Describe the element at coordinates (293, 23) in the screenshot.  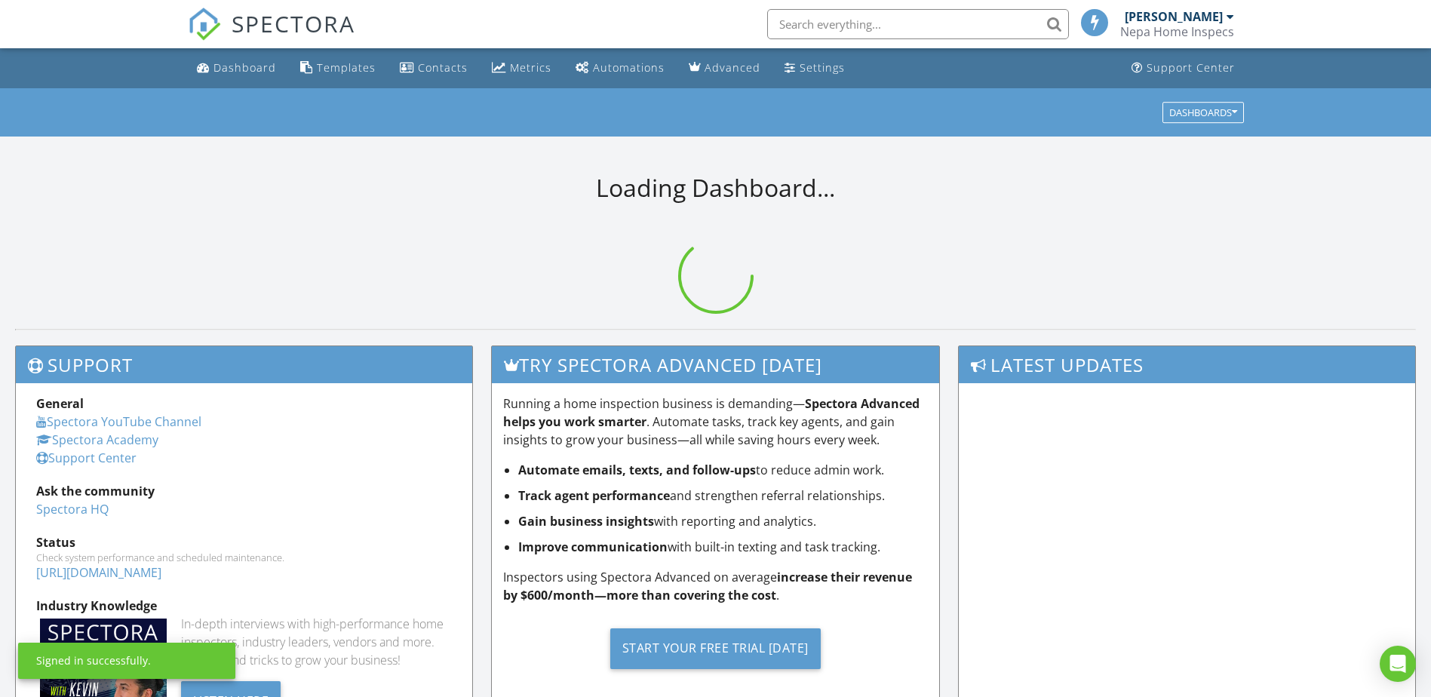
I see `span: SPECTORA` at that location.